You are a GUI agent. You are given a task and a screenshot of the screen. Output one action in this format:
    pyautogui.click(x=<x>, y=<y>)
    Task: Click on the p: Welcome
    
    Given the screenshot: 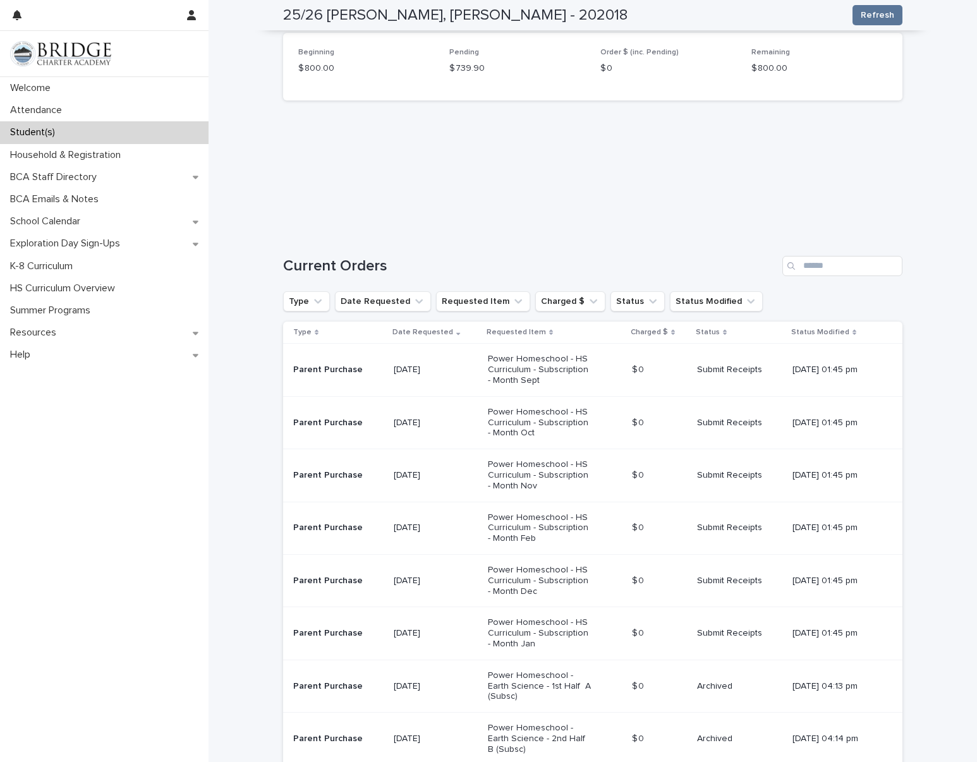 What is the action you would take?
    pyautogui.click(x=33, y=88)
    